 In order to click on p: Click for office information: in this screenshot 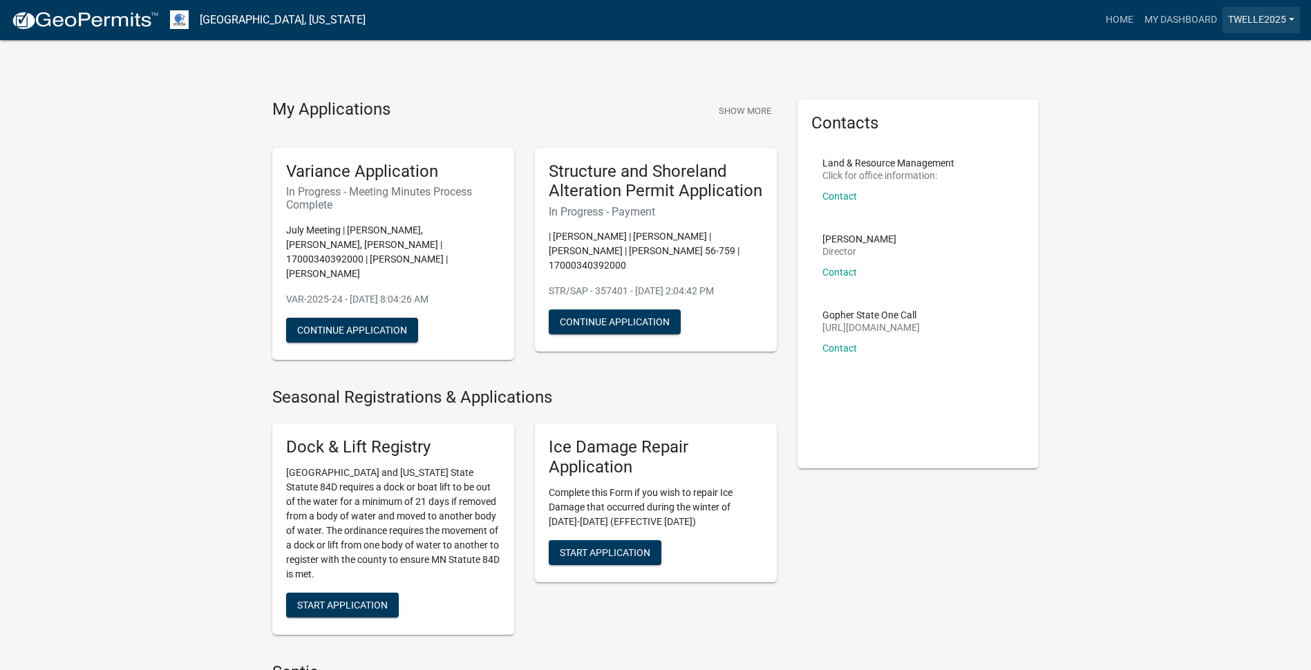, I will do `click(888, 175)`.